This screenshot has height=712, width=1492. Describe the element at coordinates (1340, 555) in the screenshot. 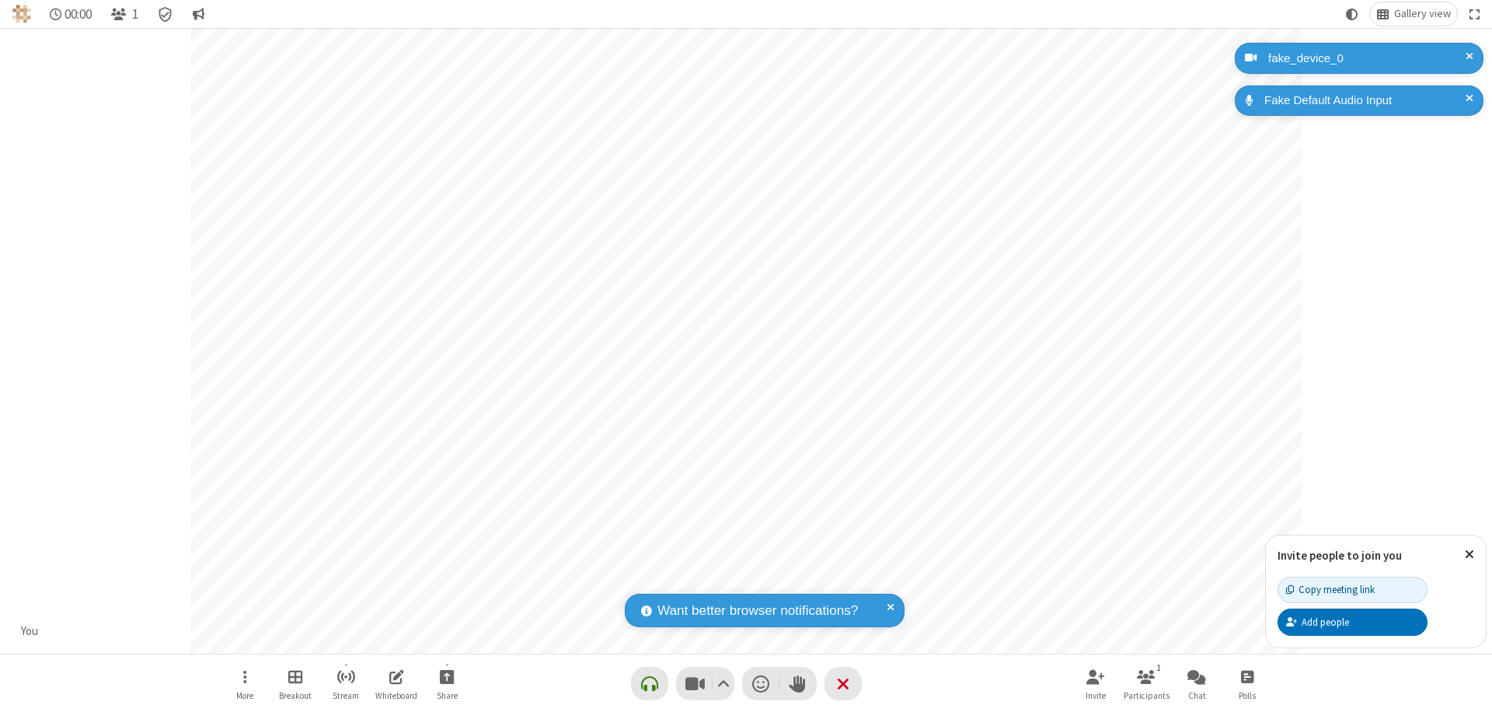

I see `label: Invite people to join you` at that location.